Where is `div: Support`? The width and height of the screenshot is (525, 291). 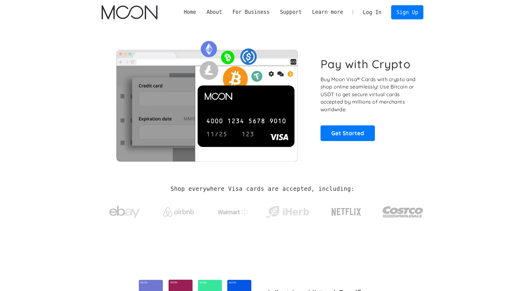
div: Support is located at coordinates (291, 12).